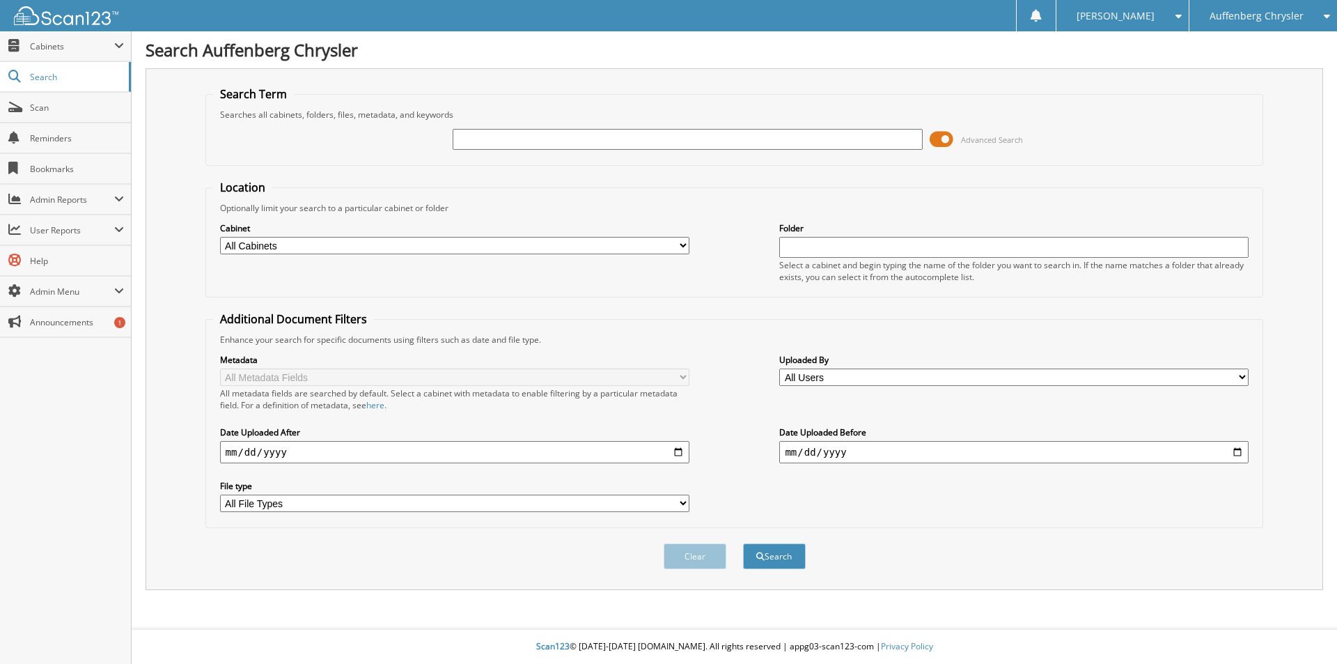  What do you see at coordinates (455, 399) in the screenshot?
I see `div: All metadata fields are searched by default. Select a cabinet with metadata to enable filtering b...` at bounding box center [455, 399].